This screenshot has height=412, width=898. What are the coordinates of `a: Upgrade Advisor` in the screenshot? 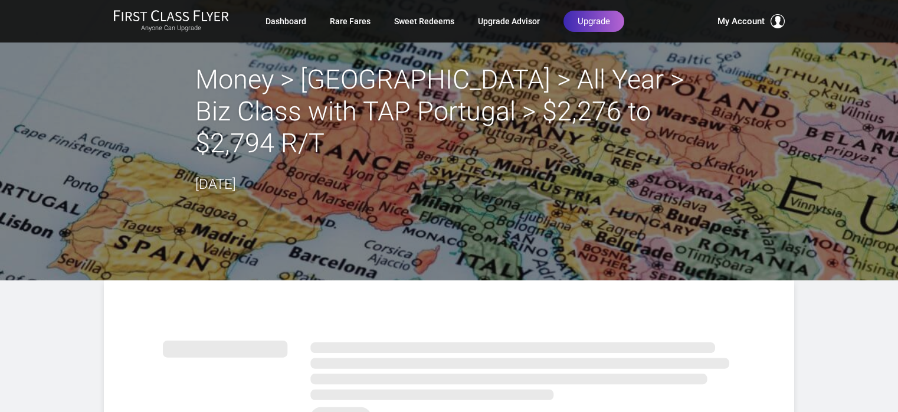 It's located at (509, 21).